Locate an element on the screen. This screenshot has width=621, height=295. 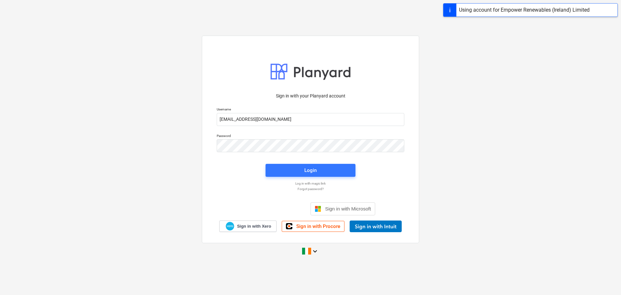
a: Sign in with Procore is located at coordinates (313, 226).